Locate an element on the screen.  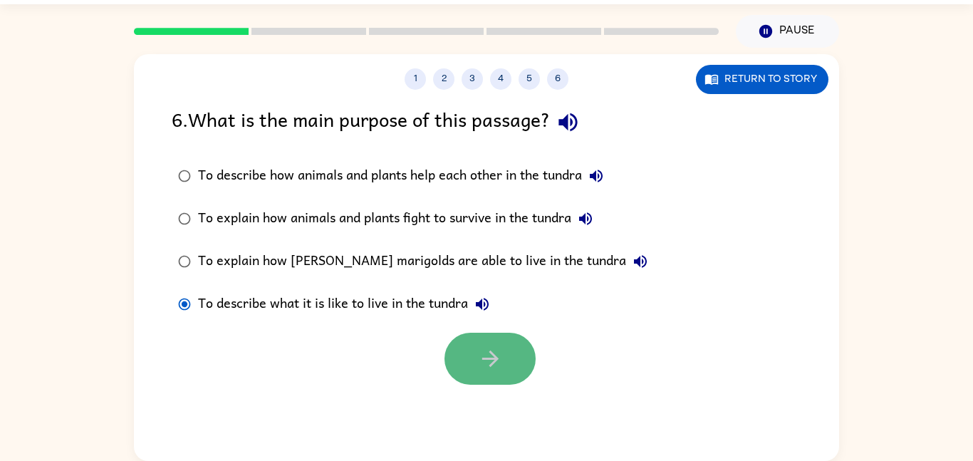
div: To describe how animals and plants help each other in the tundra is located at coordinates (404, 176).